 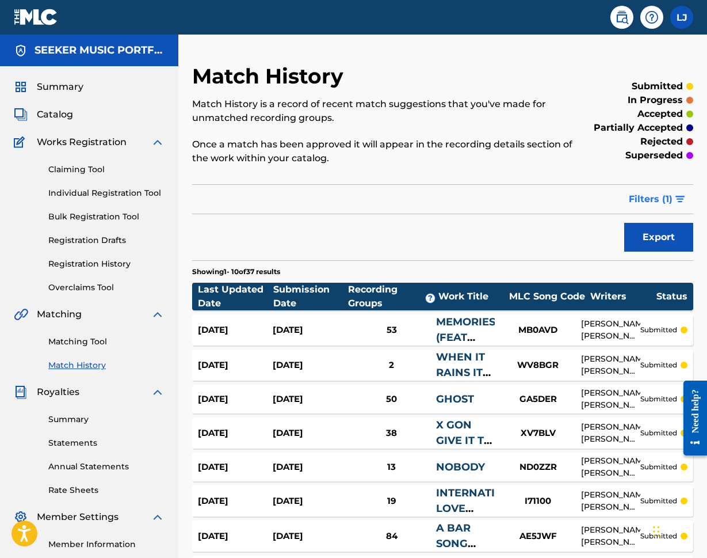 What do you see at coordinates (622, 17) in the screenshot?
I see `a: Public Search` at bounding box center [622, 17].